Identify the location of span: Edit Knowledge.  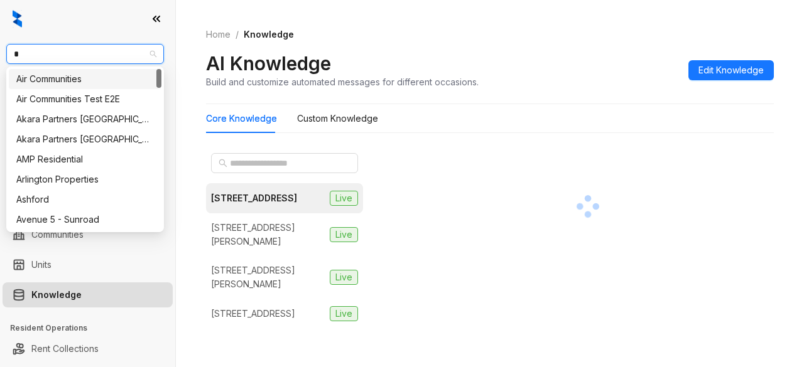
(731, 70).